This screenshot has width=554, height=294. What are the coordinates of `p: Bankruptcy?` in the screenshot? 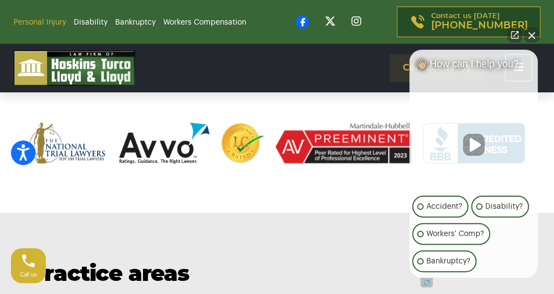 It's located at (448, 261).